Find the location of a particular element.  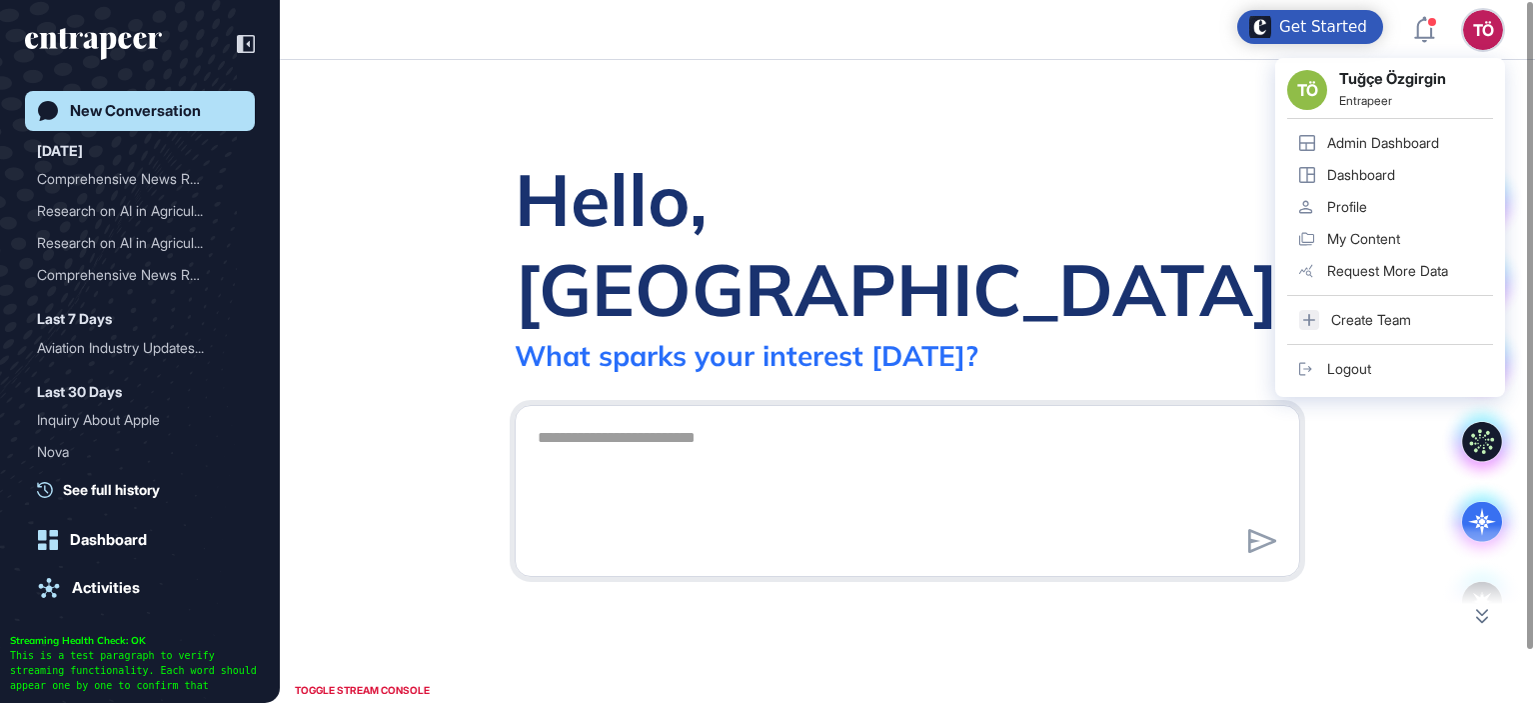

div: Aviation Industry Updates from August 1, 2025, to Present is located at coordinates (140, 348).